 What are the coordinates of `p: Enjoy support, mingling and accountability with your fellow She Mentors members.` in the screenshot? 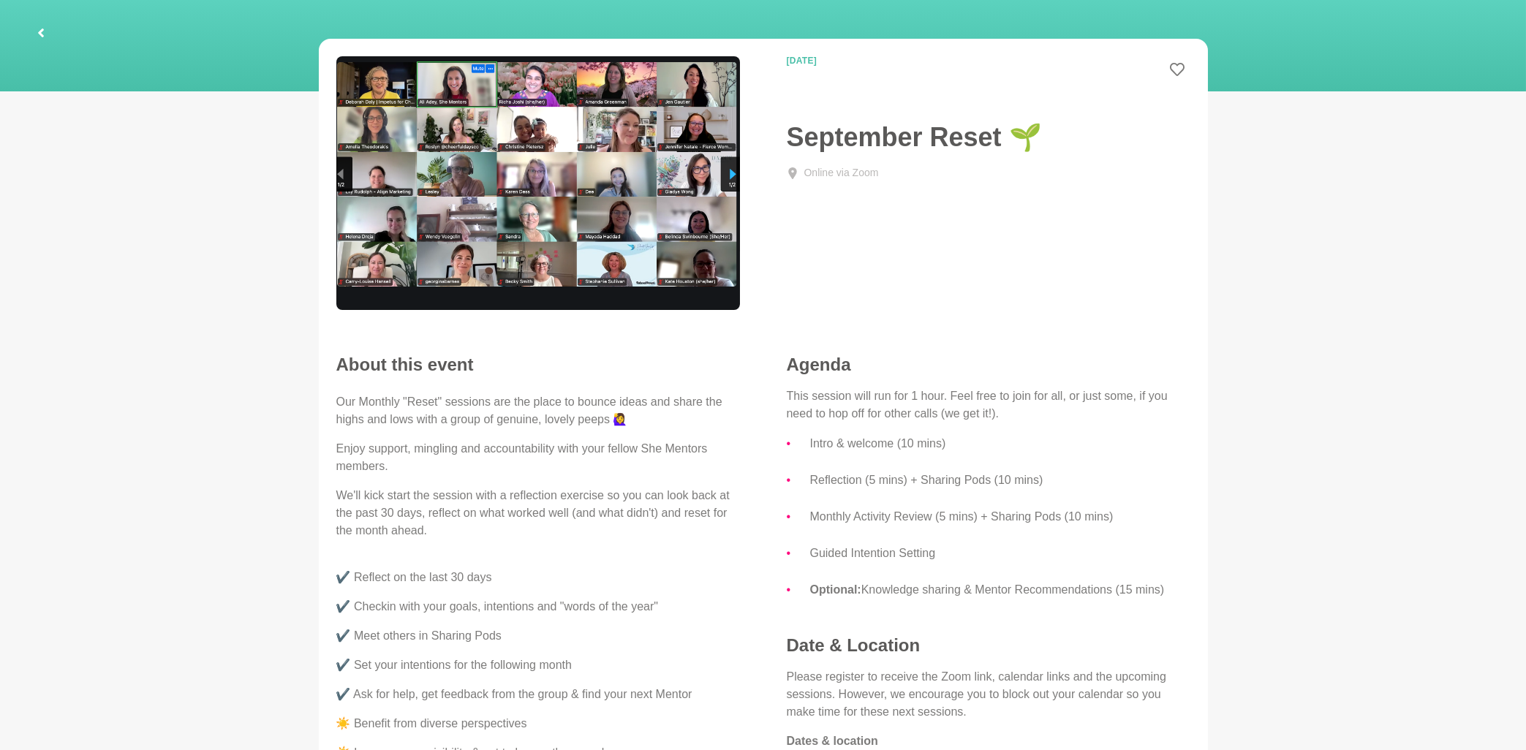 It's located at (538, 458).